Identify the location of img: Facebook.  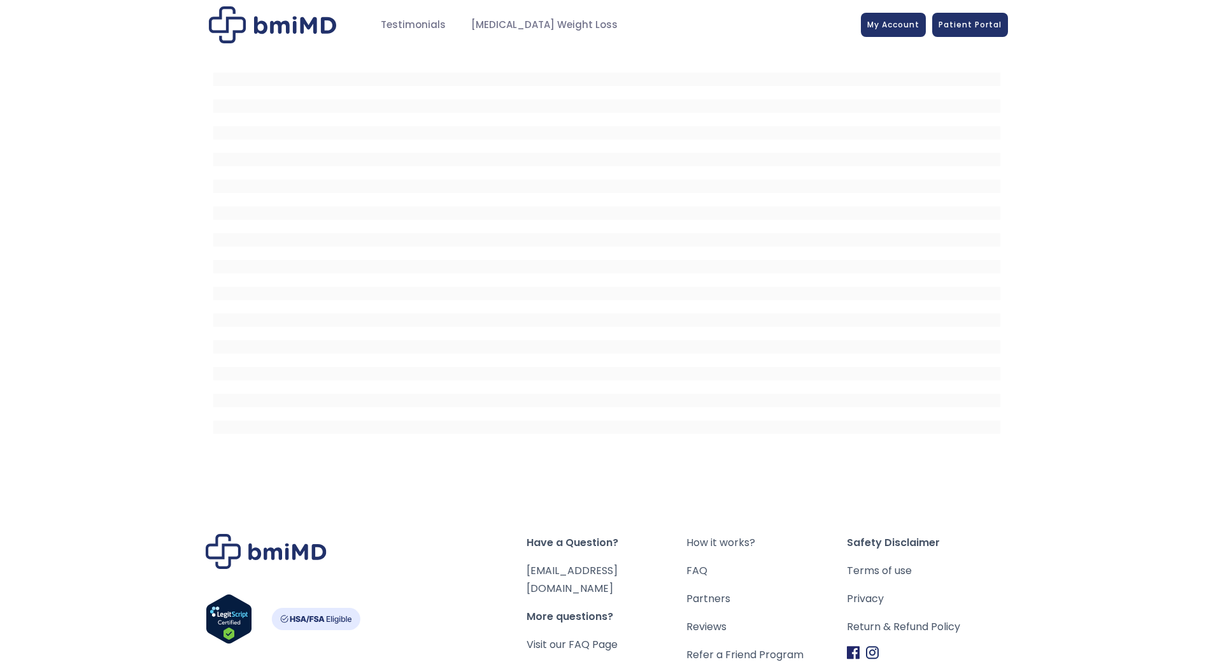
(853, 652).